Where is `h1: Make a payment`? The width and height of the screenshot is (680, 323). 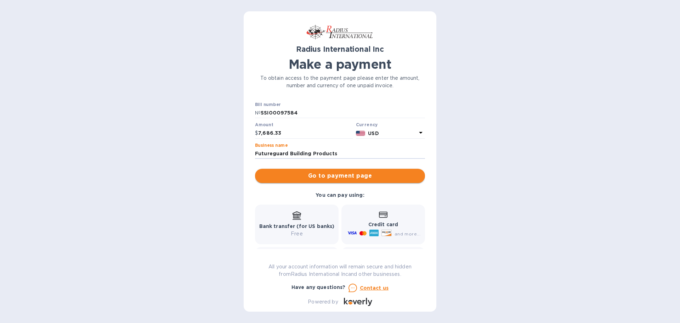
h1: Make a payment is located at coordinates (340, 64).